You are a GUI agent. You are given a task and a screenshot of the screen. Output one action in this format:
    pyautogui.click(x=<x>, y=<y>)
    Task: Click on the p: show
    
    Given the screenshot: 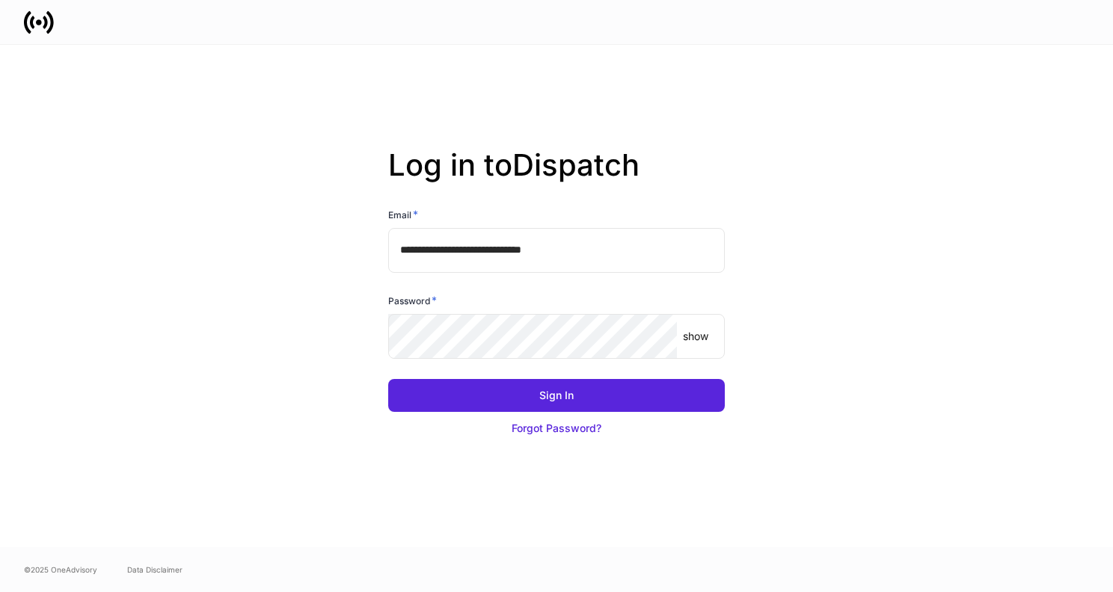 What is the action you would take?
    pyautogui.click(x=695, y=336)
    